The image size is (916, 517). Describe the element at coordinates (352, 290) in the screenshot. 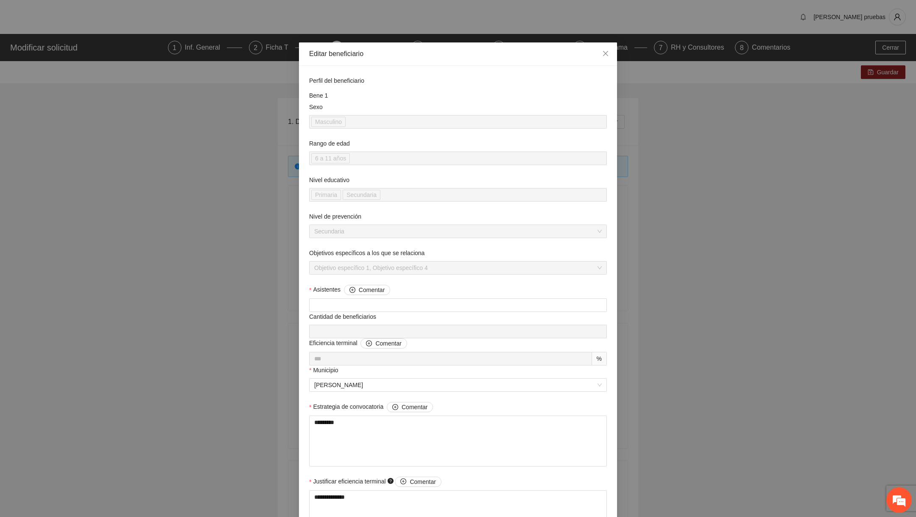

I see `span: Asistentes` at that location.